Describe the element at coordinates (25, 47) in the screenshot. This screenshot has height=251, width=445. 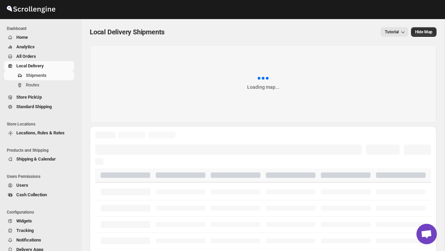
I see `span: Analytics` at that location.